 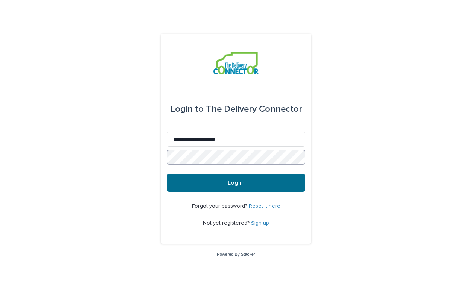 What do you see at coordinates (260, 223) in the screenshot?
I see `a: Sign up` at bounding box center [260, 223].